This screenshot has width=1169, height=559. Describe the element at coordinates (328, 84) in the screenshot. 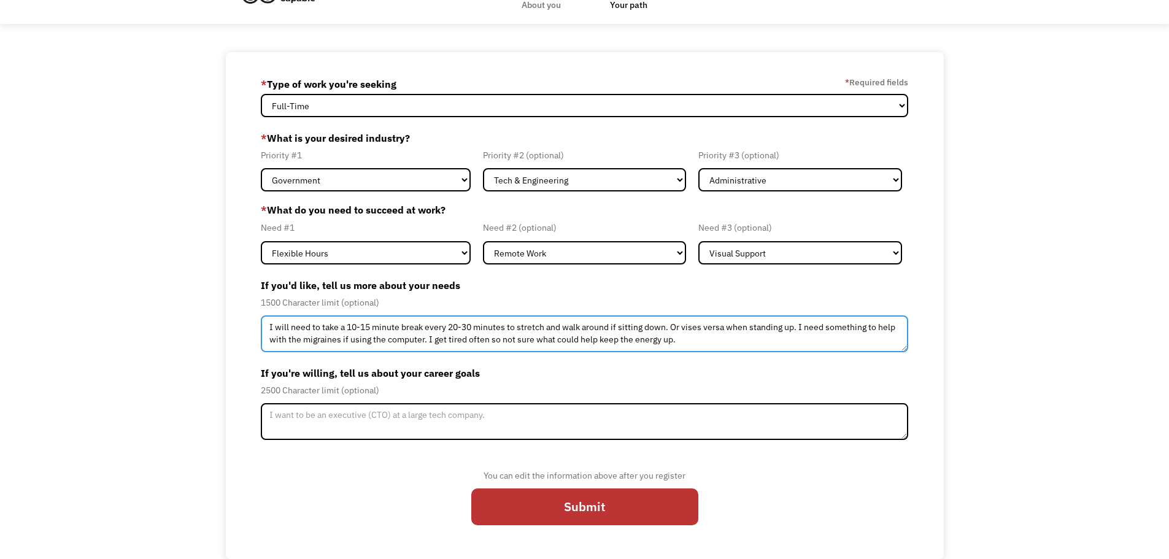

I see `label: Type of work you're seeking` at that location.